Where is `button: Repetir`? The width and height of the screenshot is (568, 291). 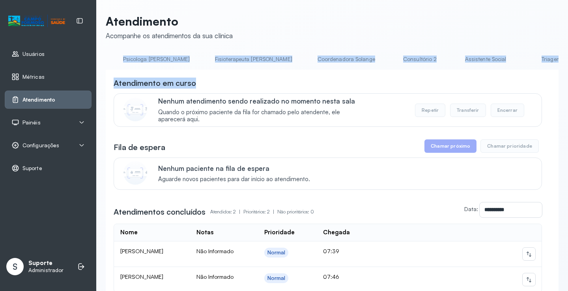 button: Repetir is located at coordinates (430, 110).